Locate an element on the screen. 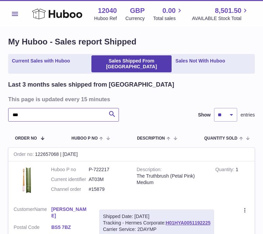 The image size is (263, 234). span: AVAILABLE Stock Total is located at coordinates (220, 18).